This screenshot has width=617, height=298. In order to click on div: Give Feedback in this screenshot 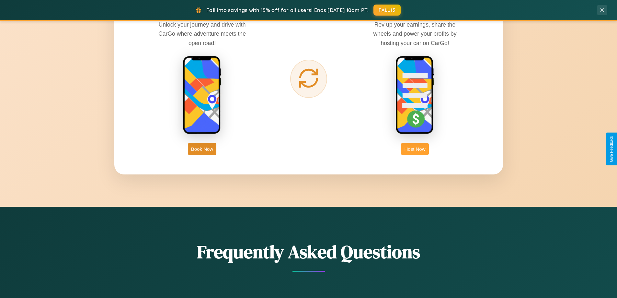, I will do `click(611, 149)`.